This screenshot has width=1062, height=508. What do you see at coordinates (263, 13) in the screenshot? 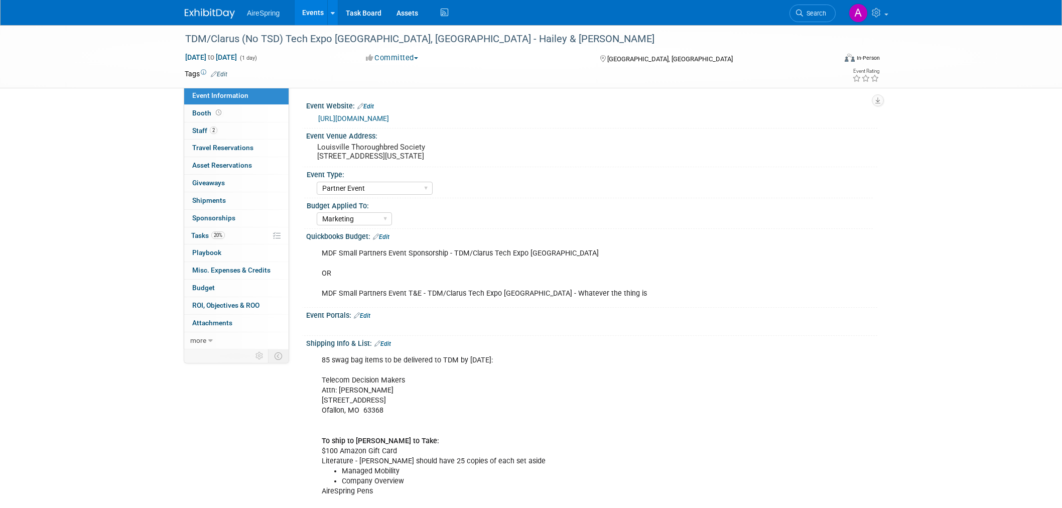
I see `span: AireSpring` at bounding box center [263, 13].